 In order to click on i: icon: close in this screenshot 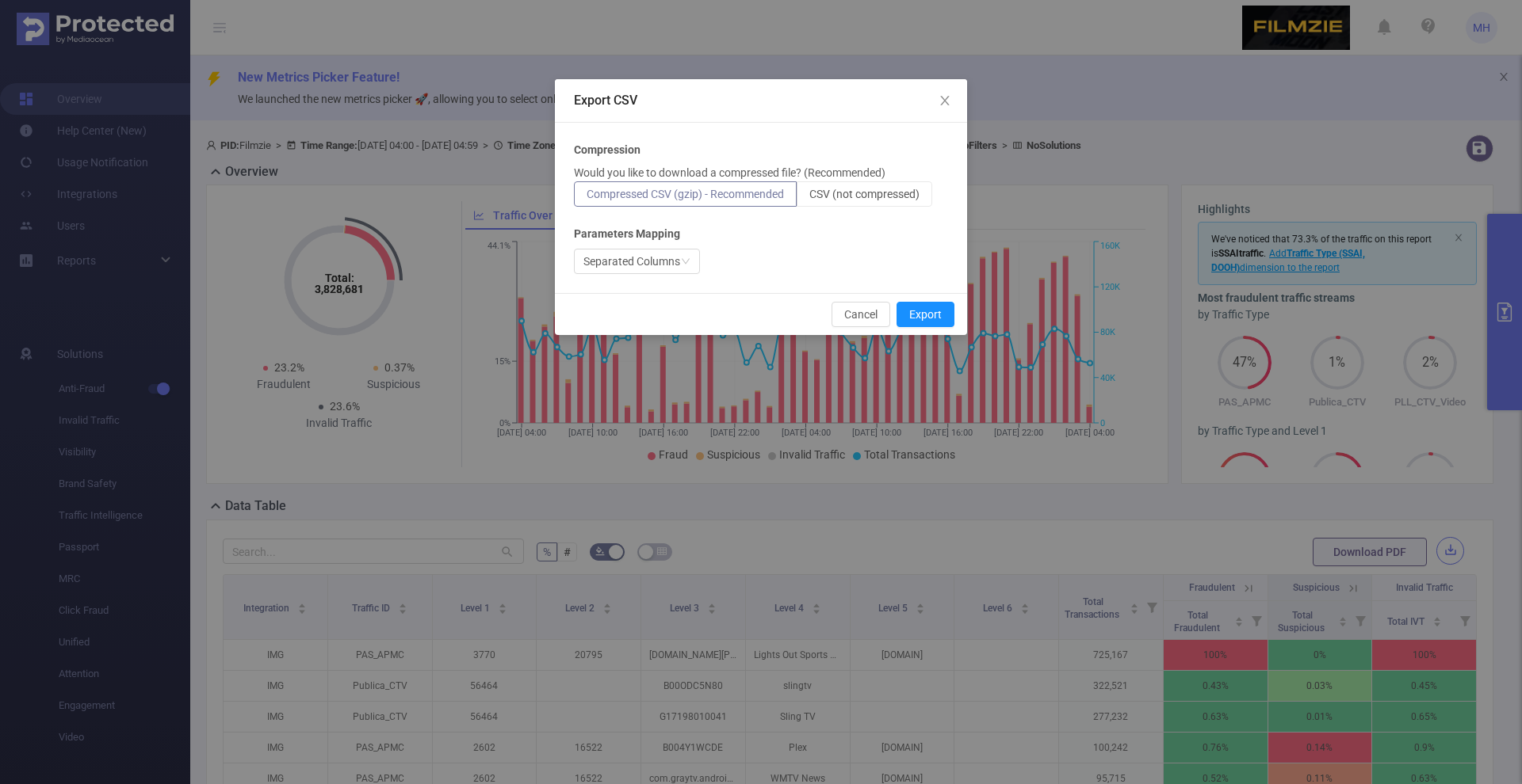, I will do `click(945, 100)`.